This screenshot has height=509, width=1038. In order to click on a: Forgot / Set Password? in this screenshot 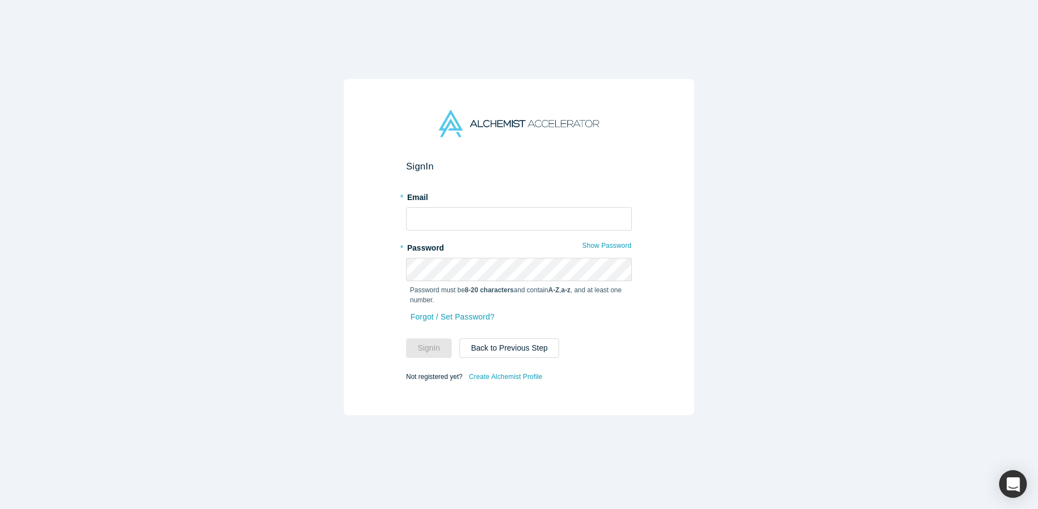, I will do `click(452, 317)`.